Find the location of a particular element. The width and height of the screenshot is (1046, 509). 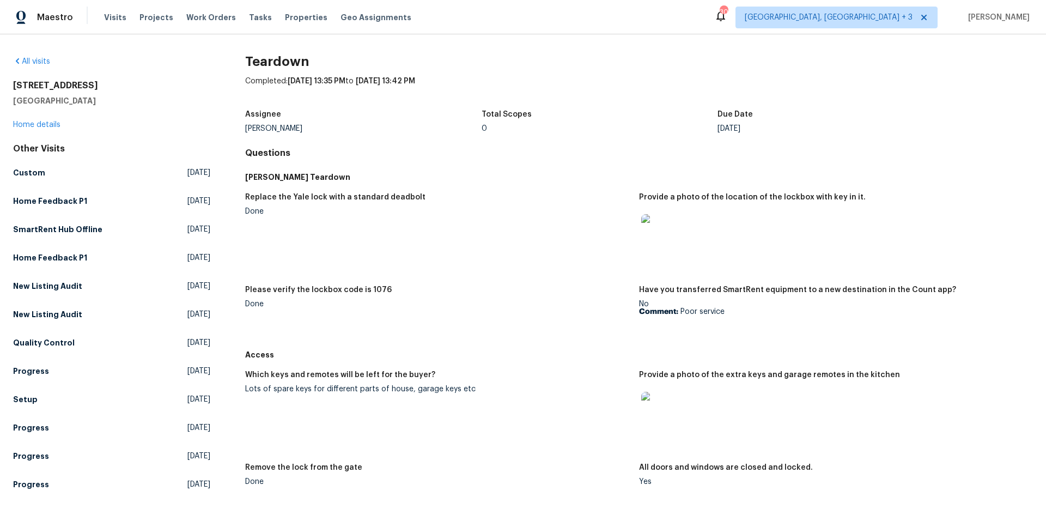

h4: Questions is located at coordinates (639, 153).